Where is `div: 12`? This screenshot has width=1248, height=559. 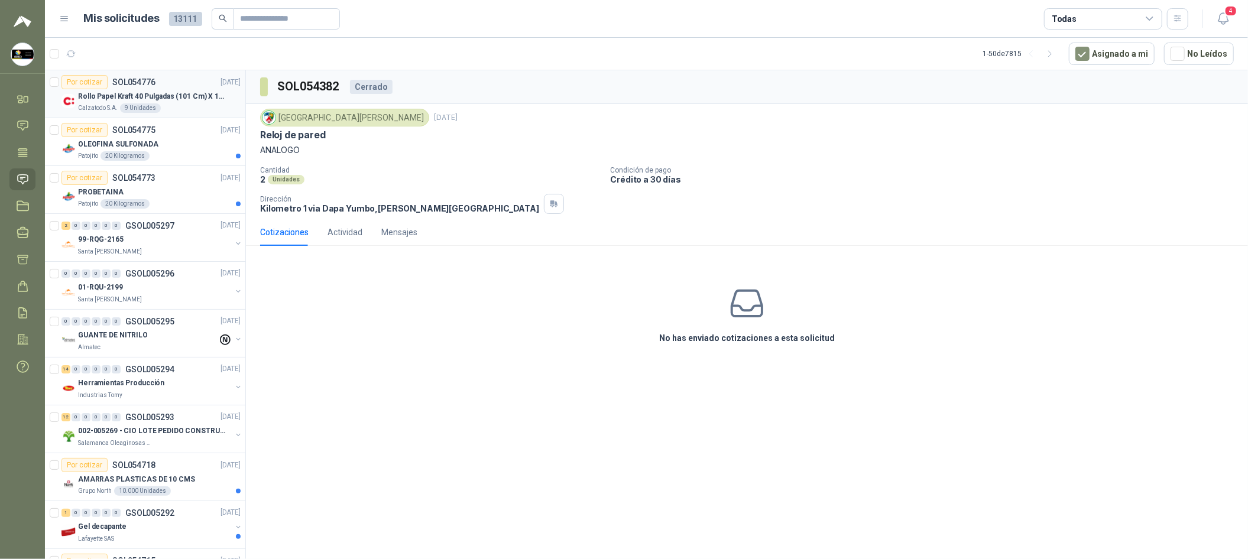 div: 12 is located at coordinates (66, 417).